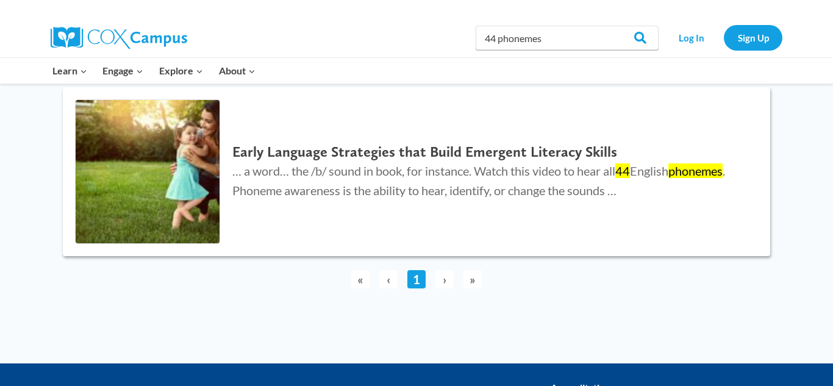 The height and width of the screenshot is (386, 833). I want to click on nav: Primary Navigation, so click(154, 71).